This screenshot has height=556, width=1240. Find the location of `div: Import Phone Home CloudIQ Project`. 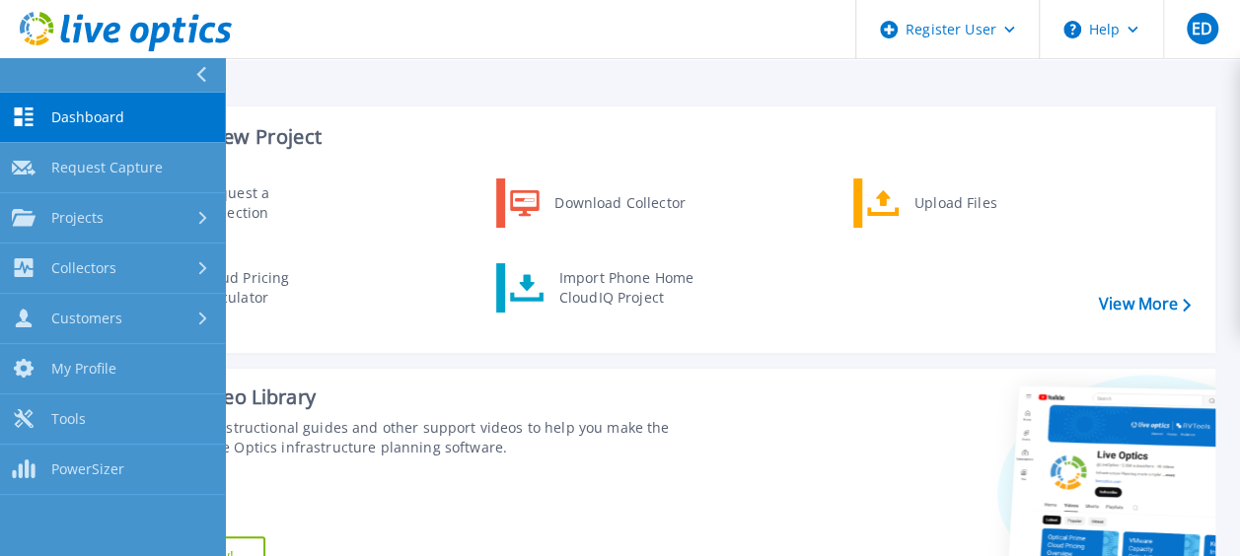

div: Import Phone Home CloudIQ Project is located at coordinates (626, 288).